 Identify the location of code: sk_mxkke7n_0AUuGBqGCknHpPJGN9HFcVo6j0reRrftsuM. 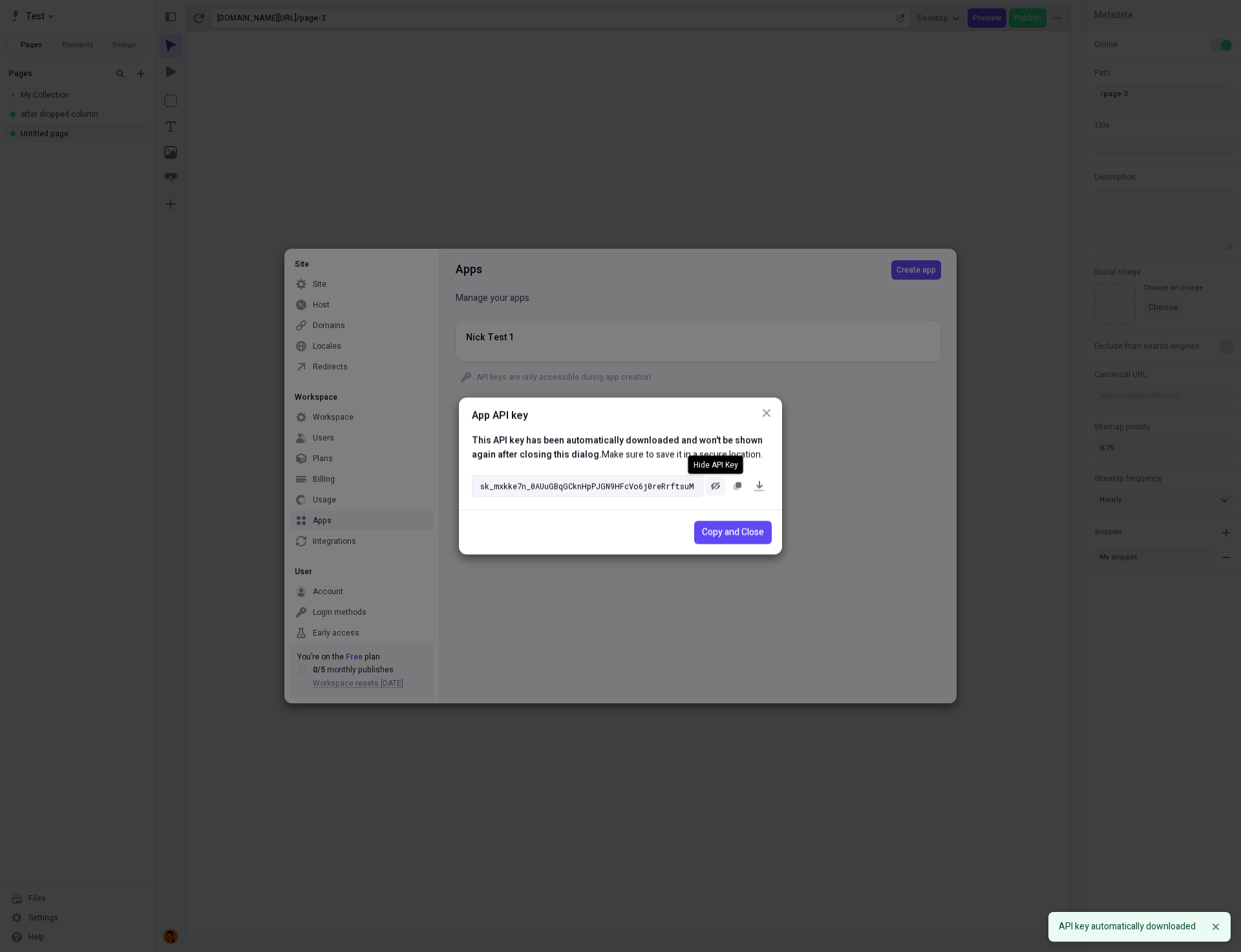
(587, 486).